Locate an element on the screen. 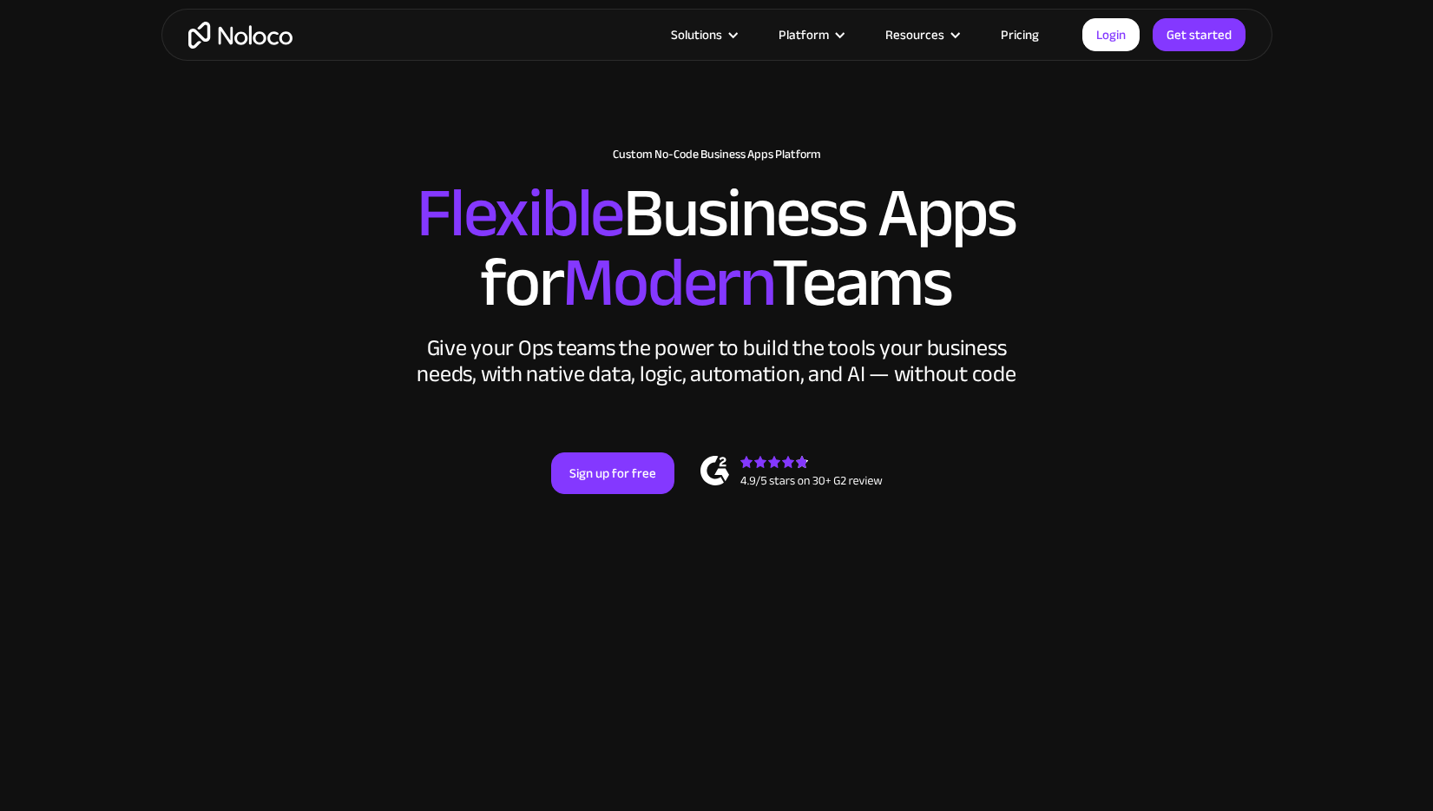 This screenshot has height=811, width=1433. a: Pricing is located at coordinates (1020, 35).